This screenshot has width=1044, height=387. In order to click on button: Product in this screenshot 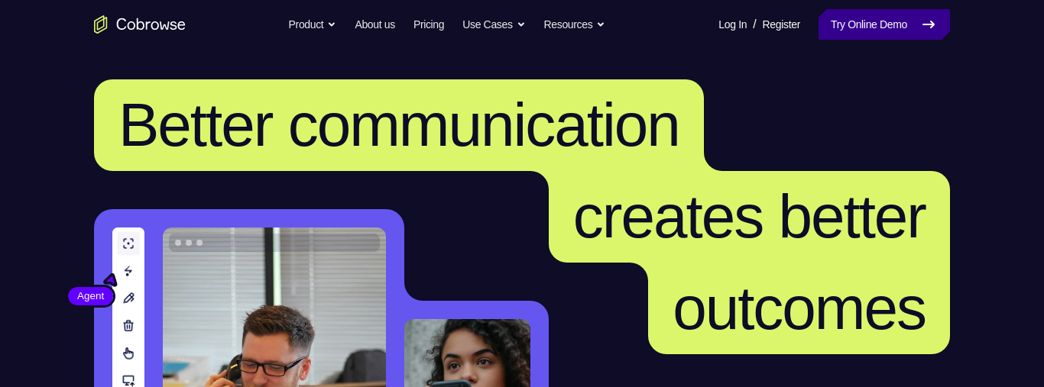, I will do `click(312, 24)`.